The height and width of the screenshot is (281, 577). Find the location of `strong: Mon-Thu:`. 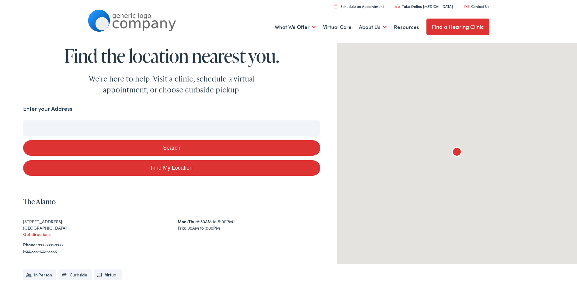

strong: Mon-Thu: is located at coordinates (187, 221).